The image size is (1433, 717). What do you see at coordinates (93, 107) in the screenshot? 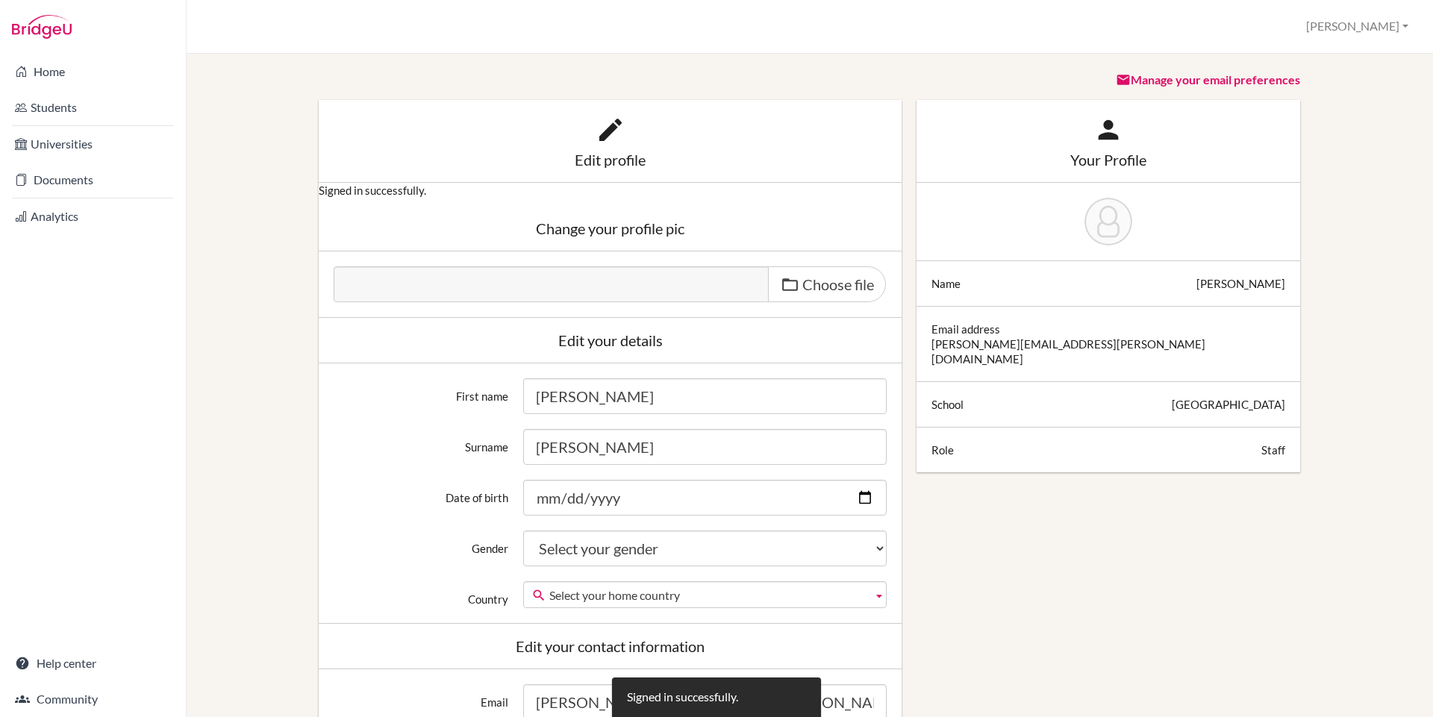
I see `a: Students` at bounding box center [93, 107].